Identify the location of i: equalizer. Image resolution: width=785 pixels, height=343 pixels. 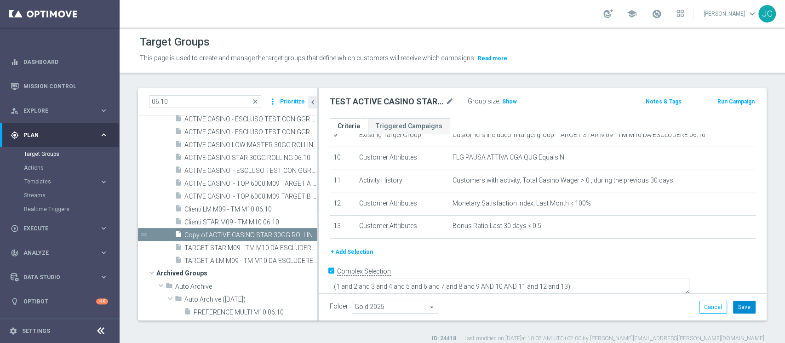
(15, 62).